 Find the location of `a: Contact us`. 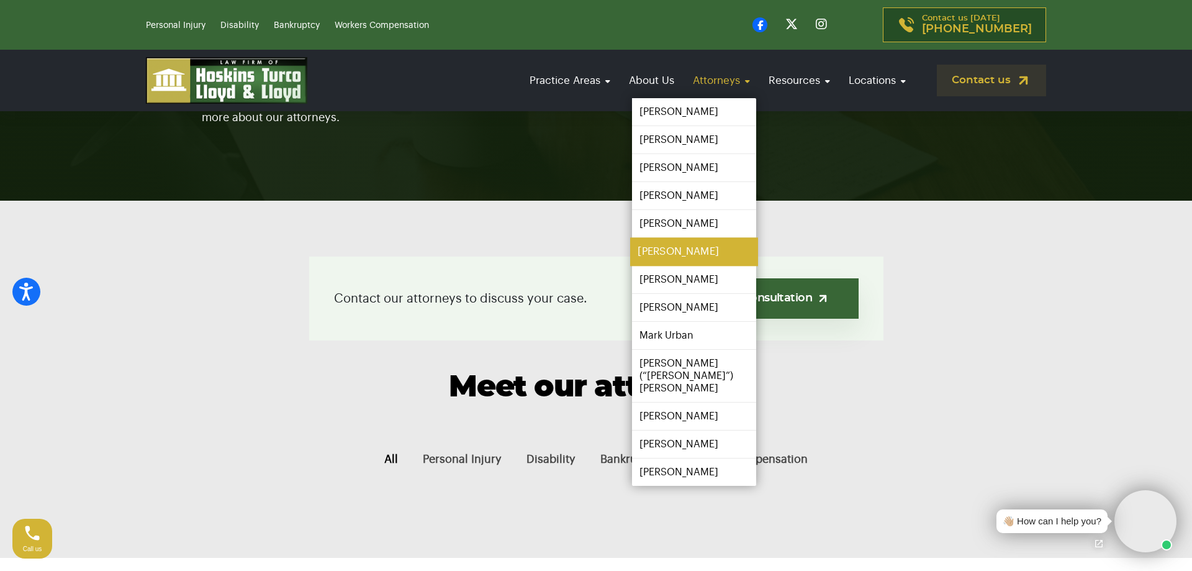

a: Contact us is located at coordinates (992, 80).